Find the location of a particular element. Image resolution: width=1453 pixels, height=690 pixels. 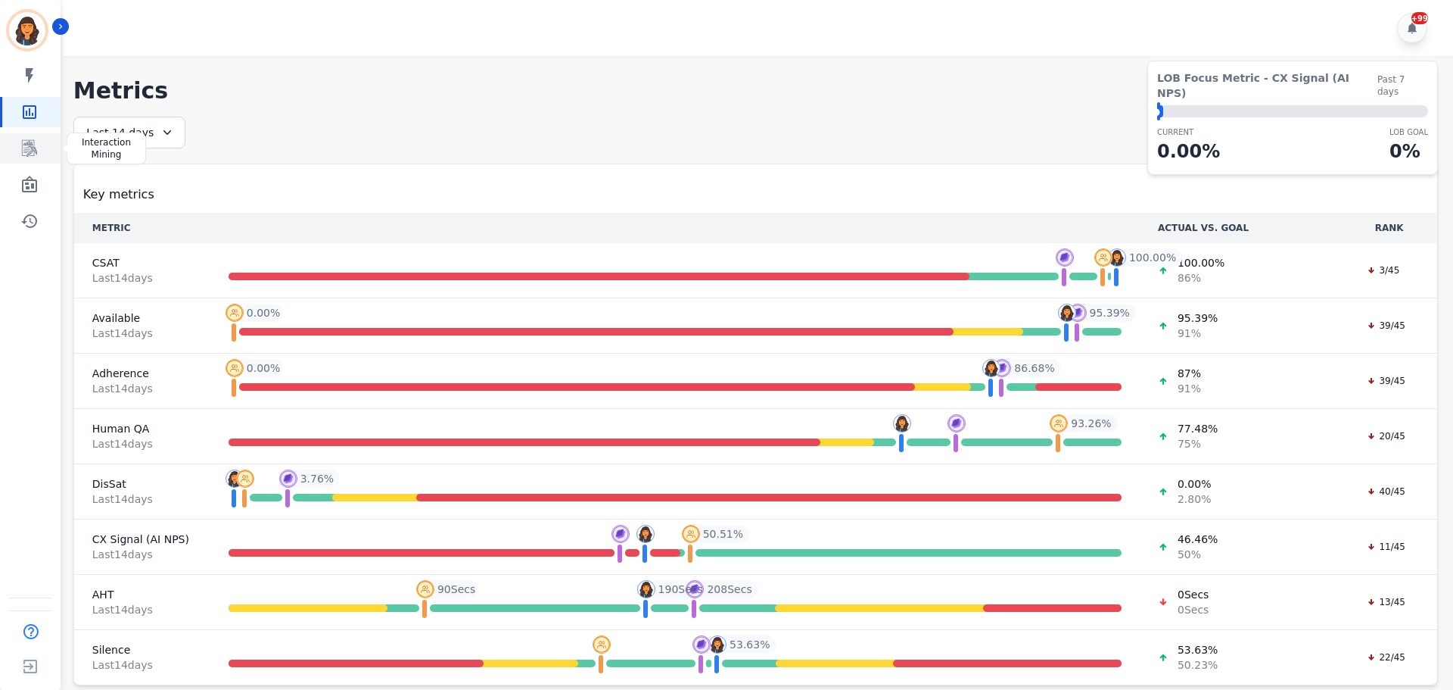

span: Past 7 days is located at coordinates (1403, 86).